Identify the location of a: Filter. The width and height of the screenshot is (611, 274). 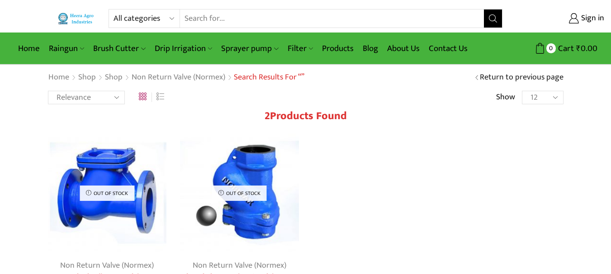
(300, 48).